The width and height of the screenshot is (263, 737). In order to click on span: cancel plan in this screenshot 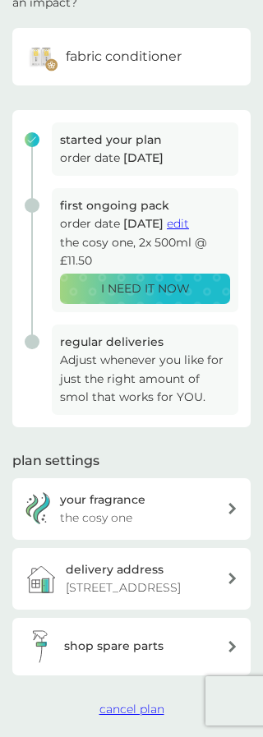, I will do `click(131, 709)`.